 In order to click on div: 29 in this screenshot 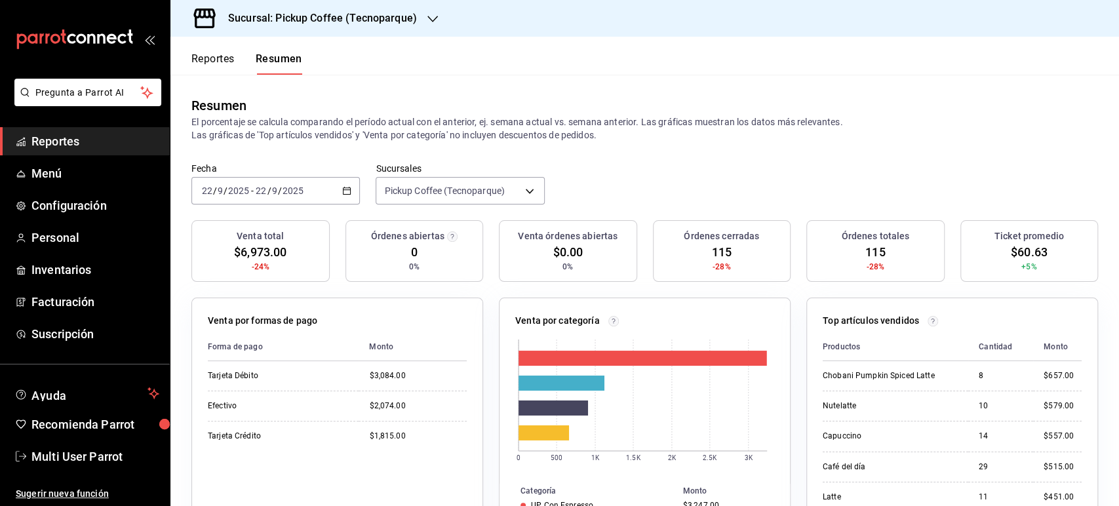, I will do `click(1000, 467)`.